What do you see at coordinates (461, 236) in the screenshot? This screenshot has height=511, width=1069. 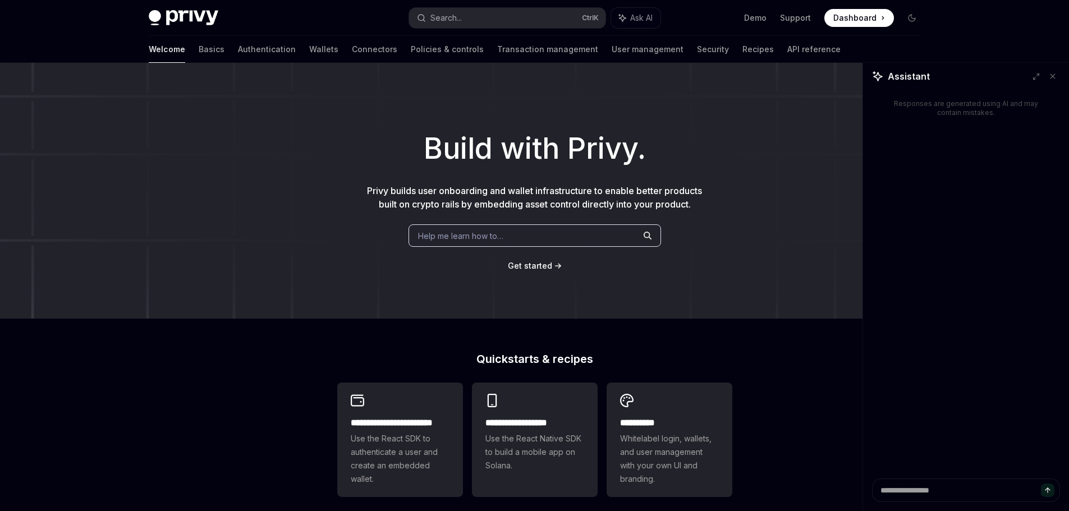 I see `span: Help me learn how to…` at bounding box center [461, 236].